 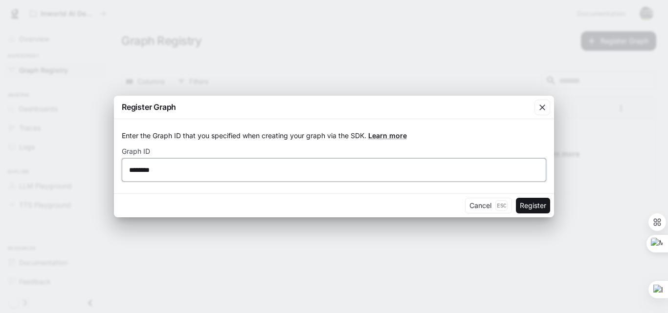 What do you see at coordinates (501, 206) in the screenshot?
I see `p: Esc` at bounding box center [501, 206].